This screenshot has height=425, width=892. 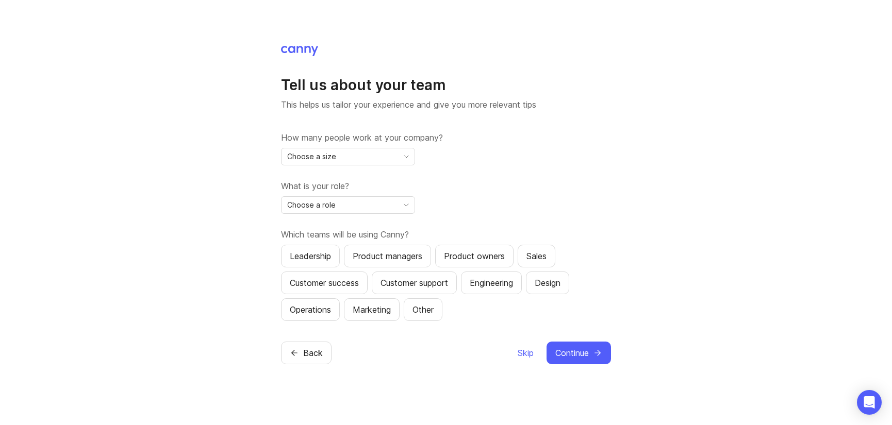 I want to click on span: Back, so click(x=313, y=353).